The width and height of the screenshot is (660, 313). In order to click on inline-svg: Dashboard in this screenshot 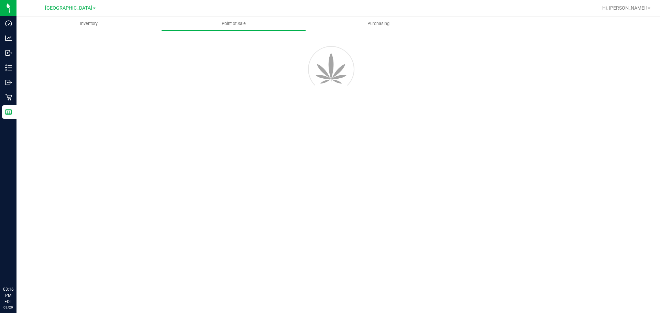, I will do `click(9, 23)`.